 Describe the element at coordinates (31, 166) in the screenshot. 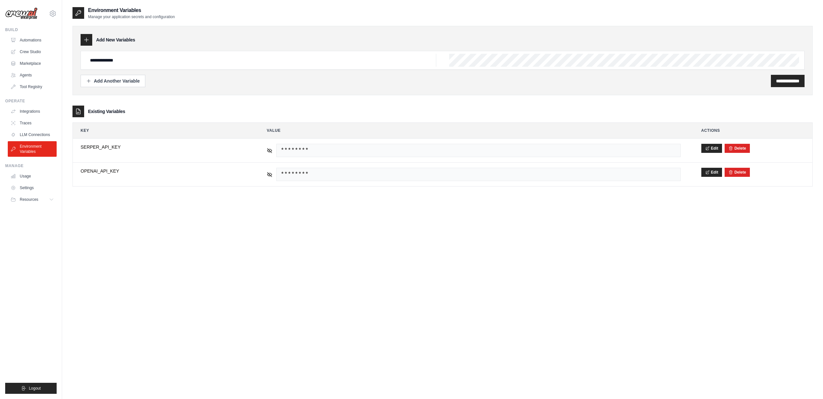

I see `div: Manage` at that location.